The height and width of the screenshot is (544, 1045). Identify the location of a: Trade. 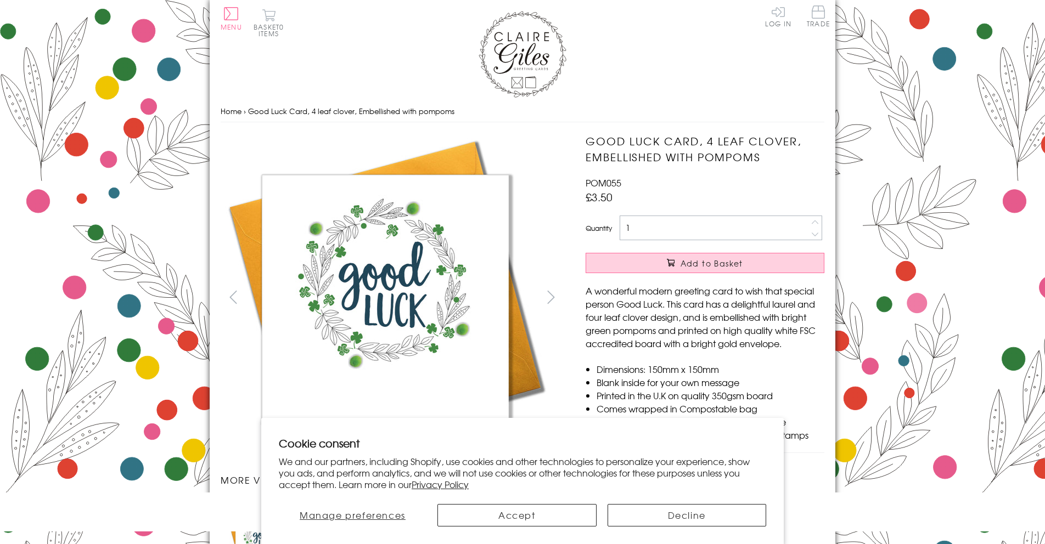
(818, 17).